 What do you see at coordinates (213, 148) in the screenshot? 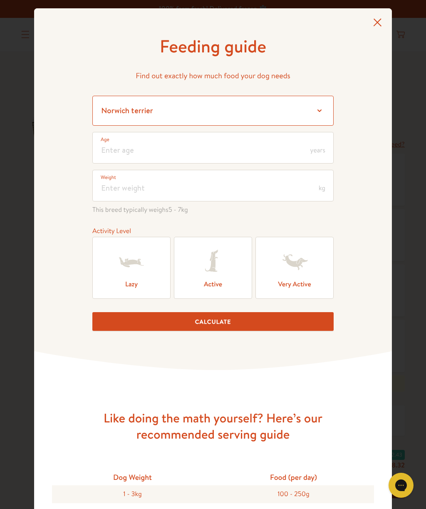
I see `input: Enter age` at bounding box center [213, 148].